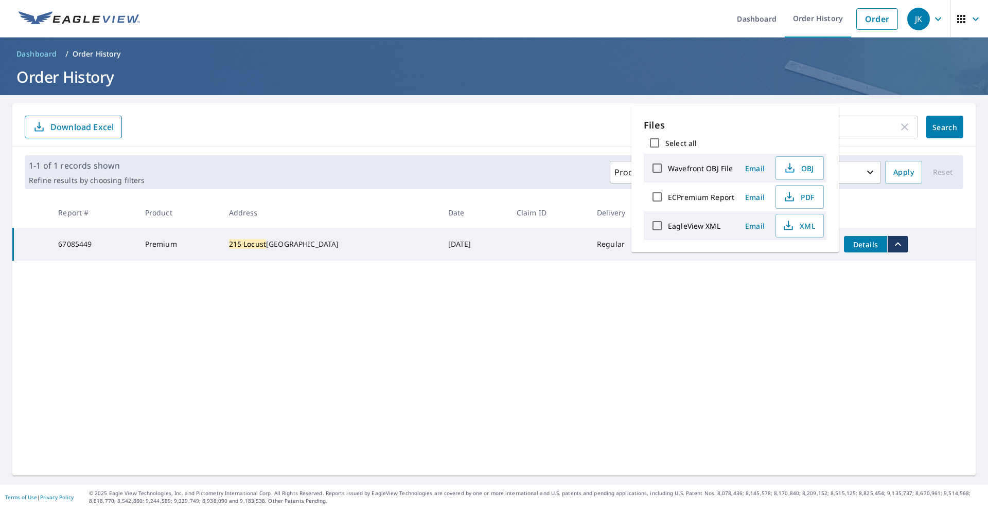 This screenshot has width=988, height=510. Describe the element at coordinates (97, 54) in the screenshot. I see `p: Order History` at that location.